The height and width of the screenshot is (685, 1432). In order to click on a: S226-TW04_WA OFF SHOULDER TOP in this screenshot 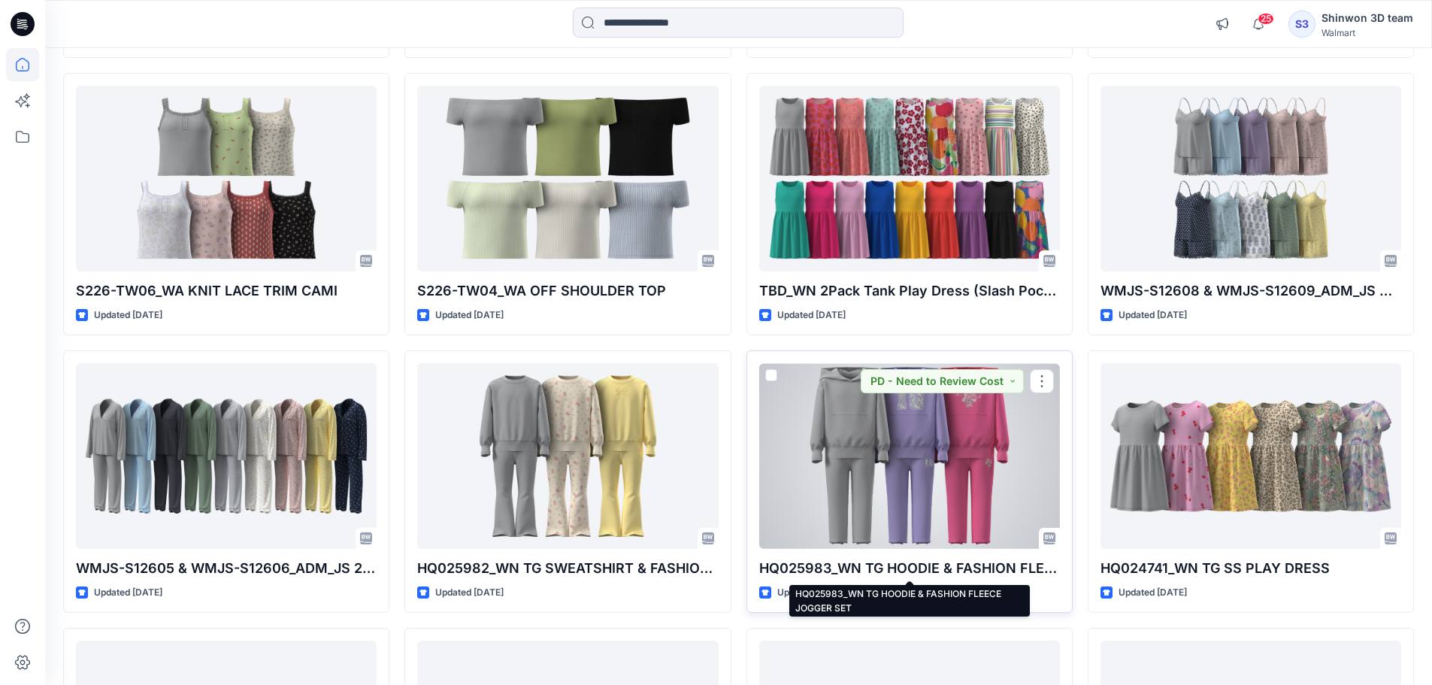, I will do `click(568, 178)`.